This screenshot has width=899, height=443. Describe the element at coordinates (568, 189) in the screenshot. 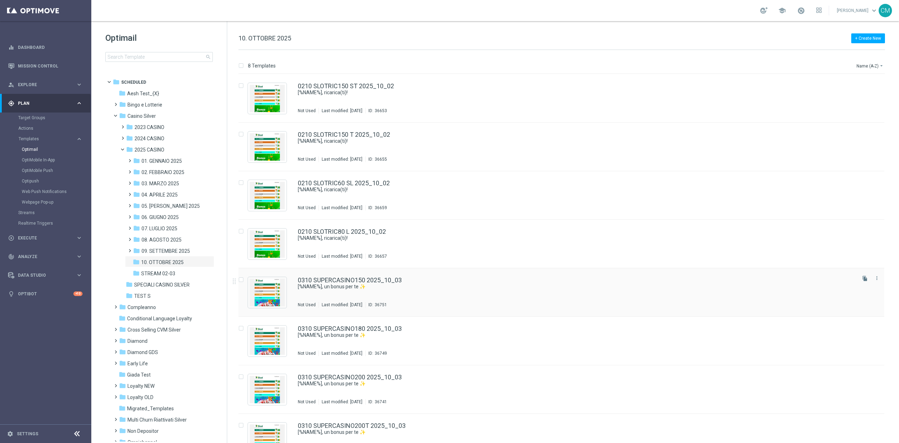

I see `a: [%NAME%], ricarica(ti)!` at that location.